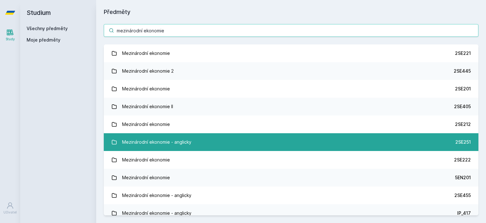  I want to click on div: Uživatel, so click(10, 212).